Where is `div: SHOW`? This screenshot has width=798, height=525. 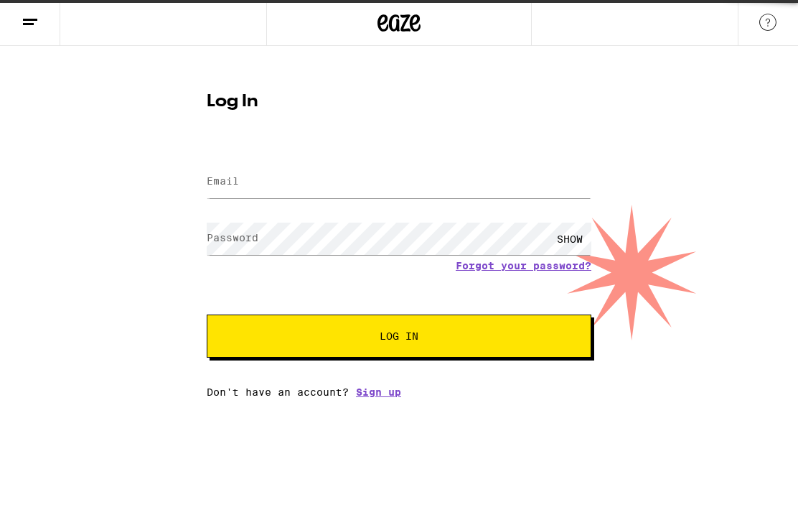 div: SHOW is located at coordinates (570, 238).